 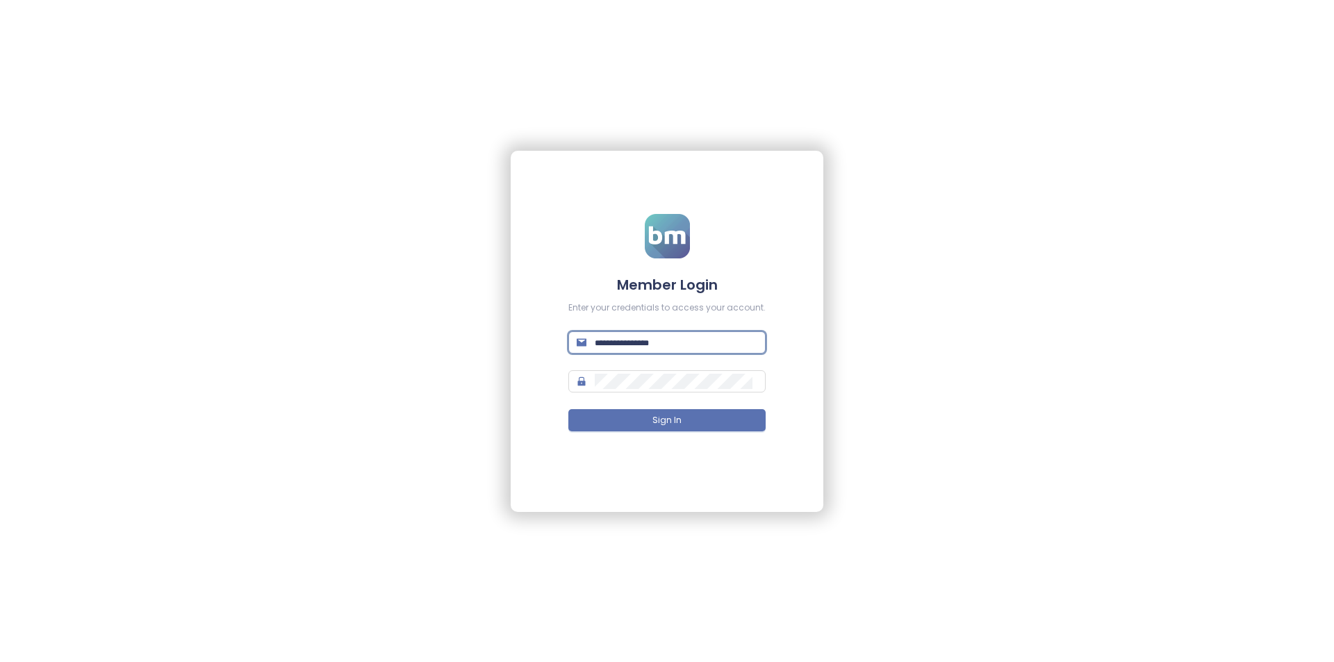 What do you see at coordinates (667, 420) in the screenshot?
I see `span: Sign In` at bounding box center [667, 420].